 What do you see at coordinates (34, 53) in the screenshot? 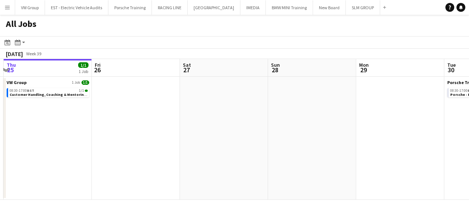
I see `span: Week 39` at bounding box center [34, 53].